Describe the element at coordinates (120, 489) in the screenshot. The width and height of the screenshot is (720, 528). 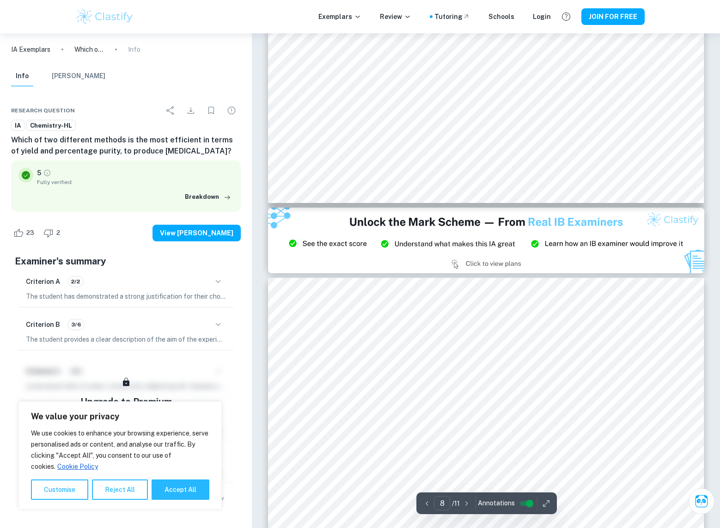
I see `button: Reject All` at that location.